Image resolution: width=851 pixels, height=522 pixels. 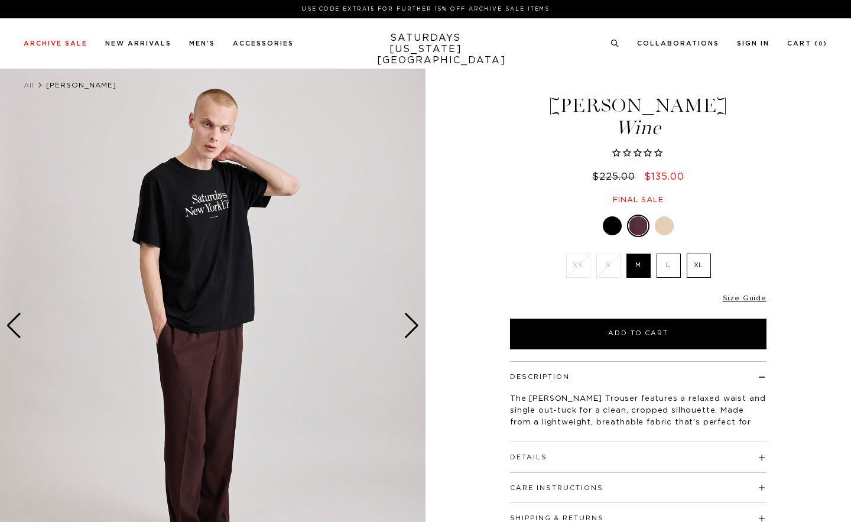 I want to click on button: Shipping & Returns, so click(x=557, y=518).